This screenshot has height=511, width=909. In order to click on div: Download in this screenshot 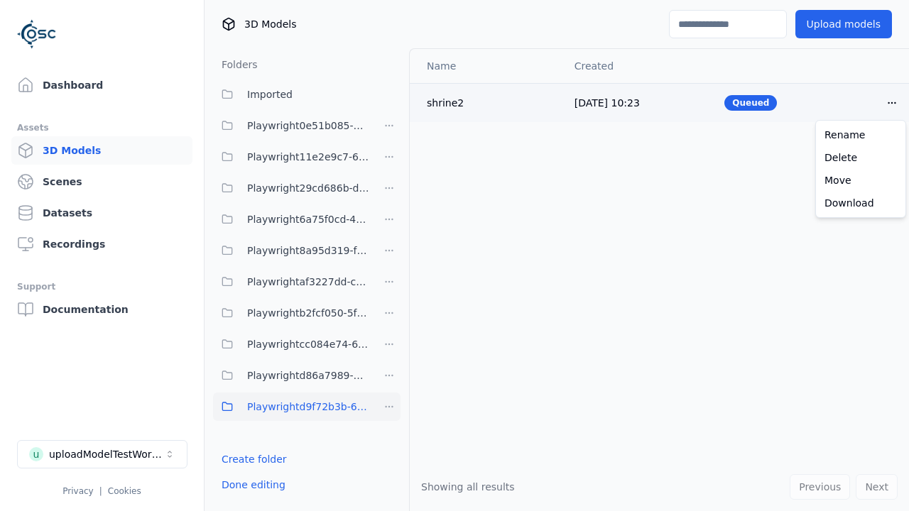, I will do `click(860, 203)`.